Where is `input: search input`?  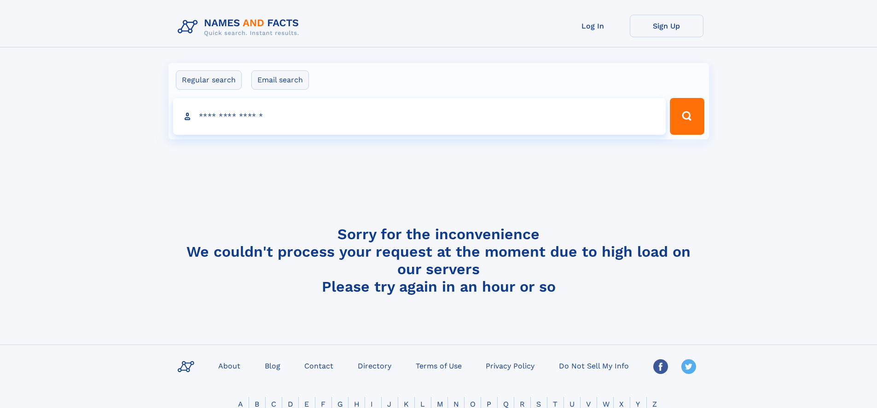 input: search input is located at coordinates (419, 116).